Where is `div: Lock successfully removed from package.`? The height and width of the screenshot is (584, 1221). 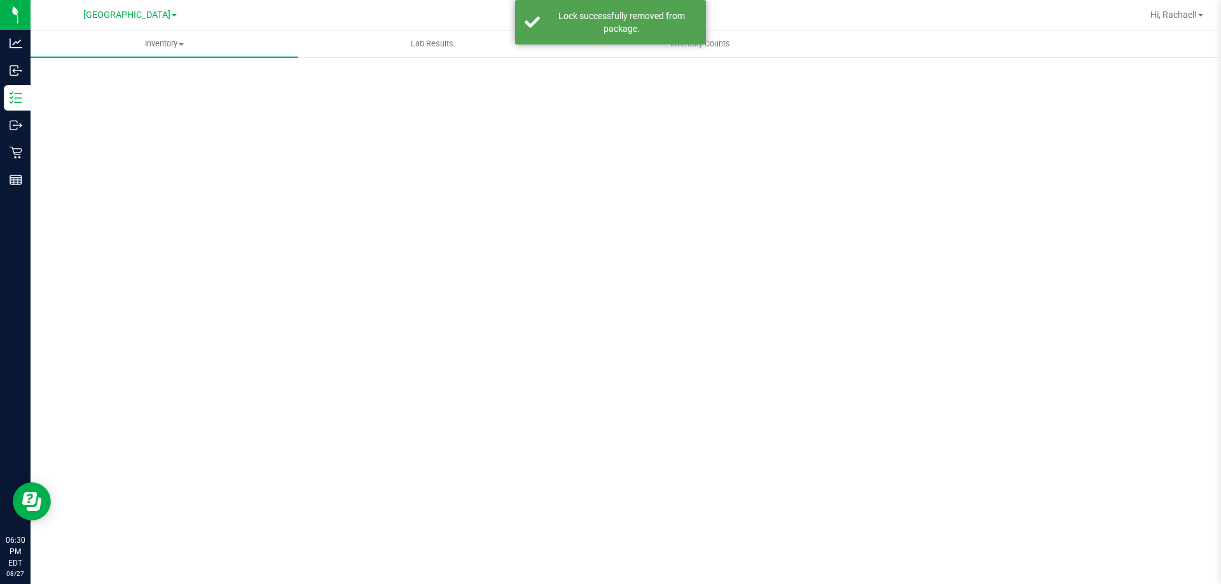
div: Lock successfully removed from package. is located at coordinates (621, 22).